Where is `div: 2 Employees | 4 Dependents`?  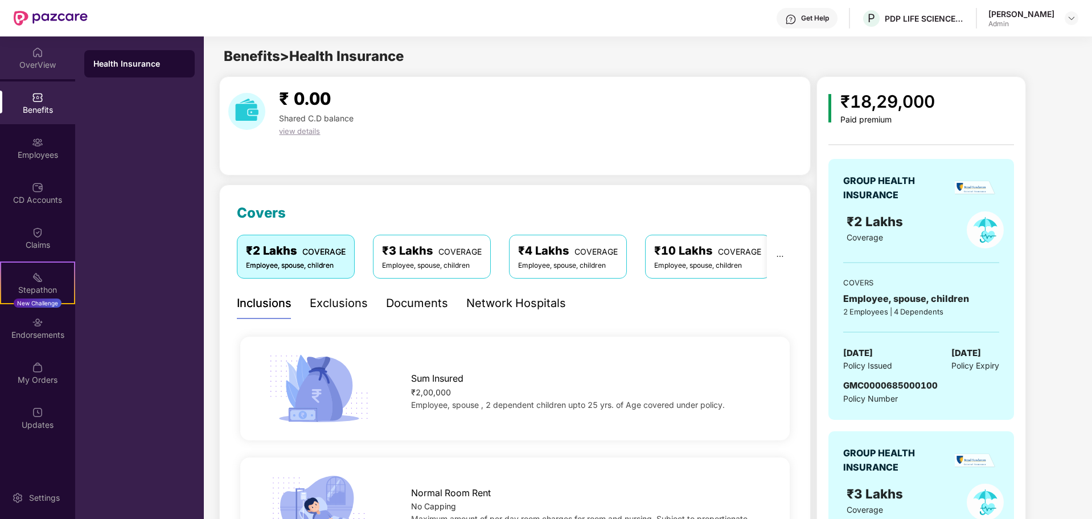 div: 2 Employees | 4 Dependents is located at coordinates (921, 311).